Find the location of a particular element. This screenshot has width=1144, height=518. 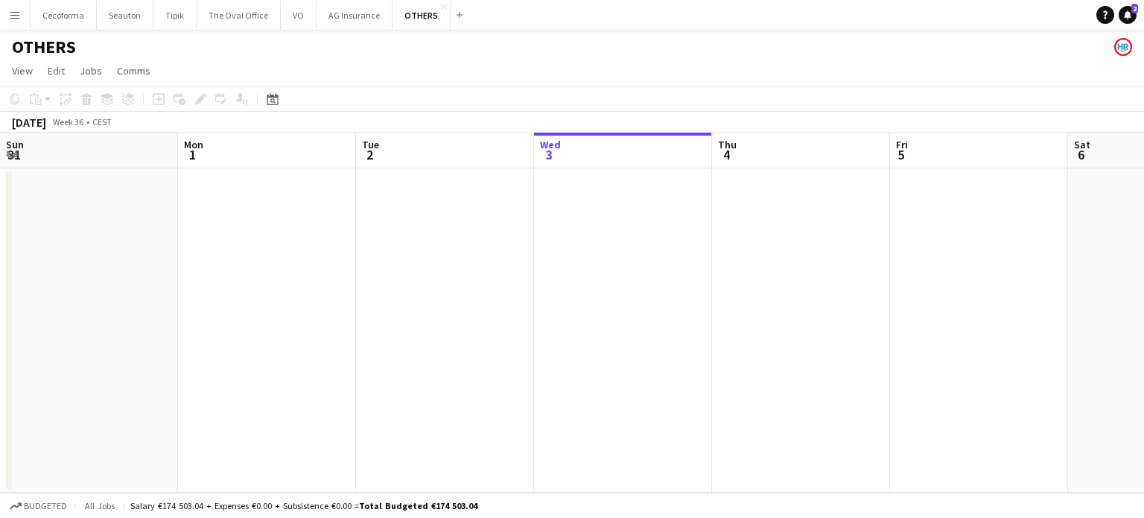

div: CEST is located at coordinates (102, 121).